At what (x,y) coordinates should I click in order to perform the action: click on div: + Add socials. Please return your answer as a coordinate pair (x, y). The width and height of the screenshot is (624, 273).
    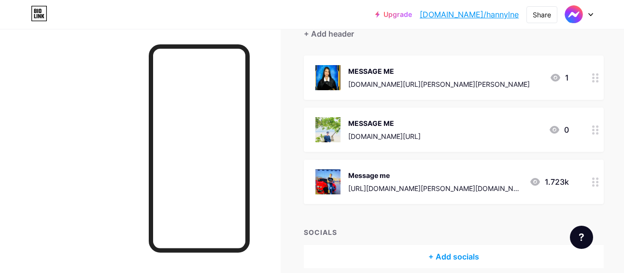
    Looking at the image, I should click on (453, 257).